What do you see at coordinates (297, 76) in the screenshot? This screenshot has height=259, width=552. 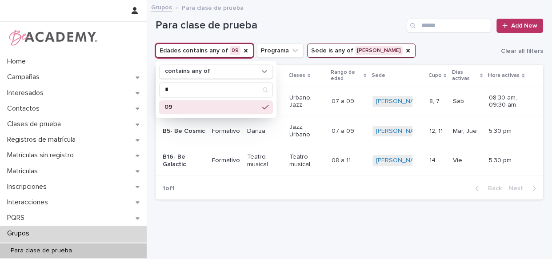 I see `p: Clases` at bounding box center [297, 76].